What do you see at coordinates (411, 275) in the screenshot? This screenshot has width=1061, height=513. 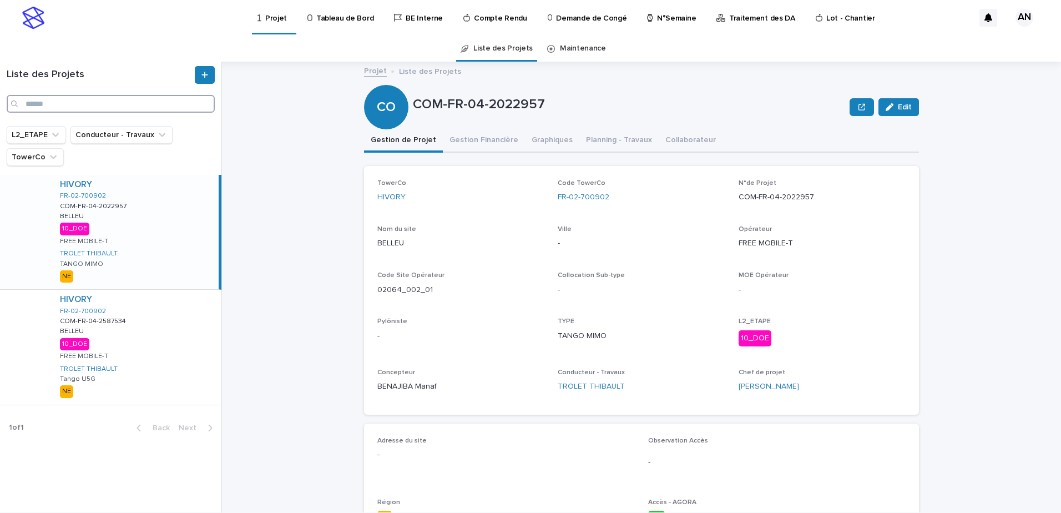 I see `span: Code Site Opérateur` at bounding box center [411, 275].